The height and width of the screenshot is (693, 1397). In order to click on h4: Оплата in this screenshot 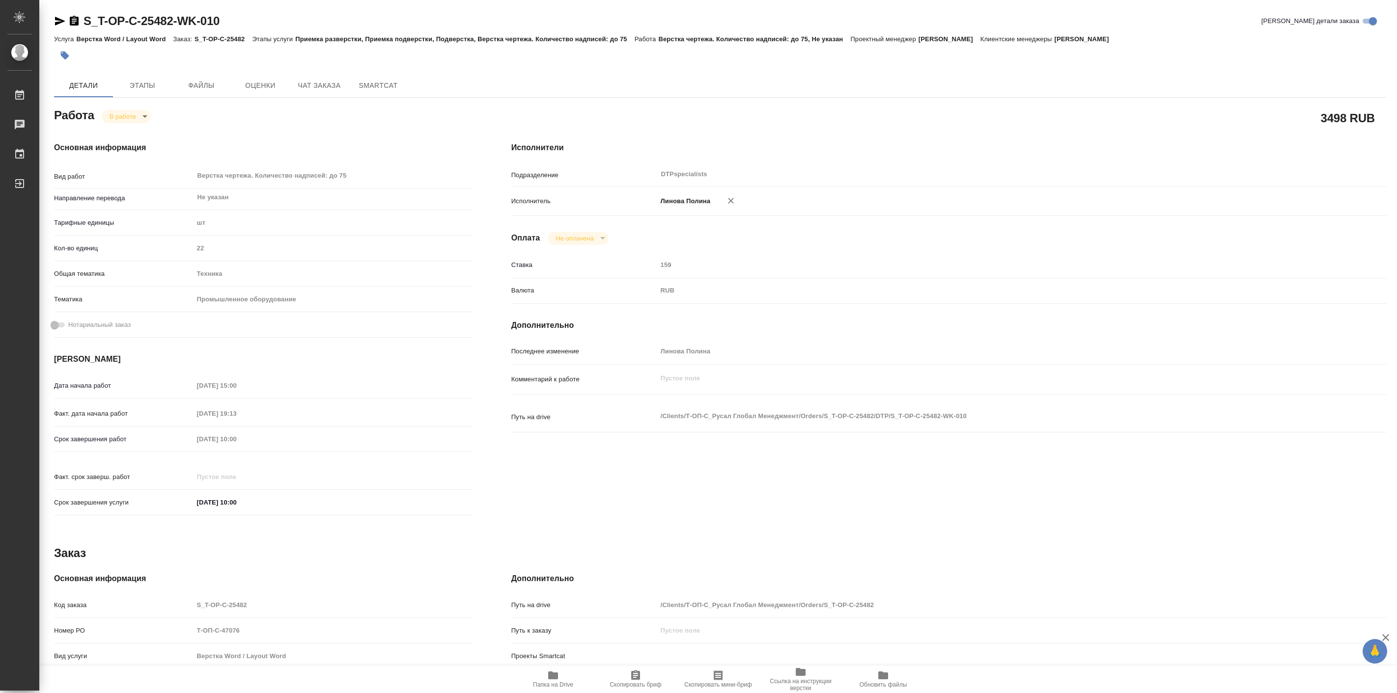, I will do `click(525, 238)`.